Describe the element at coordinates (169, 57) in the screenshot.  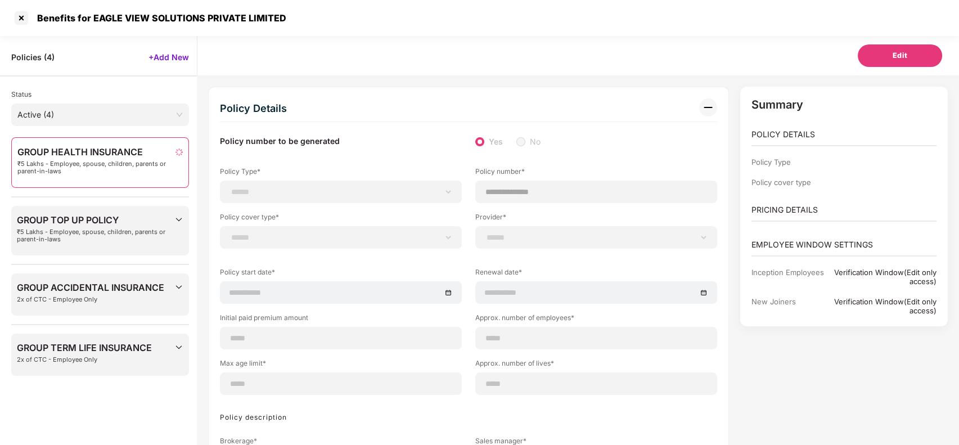
I see `span: +Add New` at that location.